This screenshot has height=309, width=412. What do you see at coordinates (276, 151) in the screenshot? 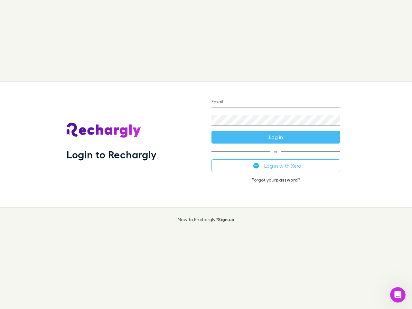
I see `span: or` at bounding box center [276, 151].